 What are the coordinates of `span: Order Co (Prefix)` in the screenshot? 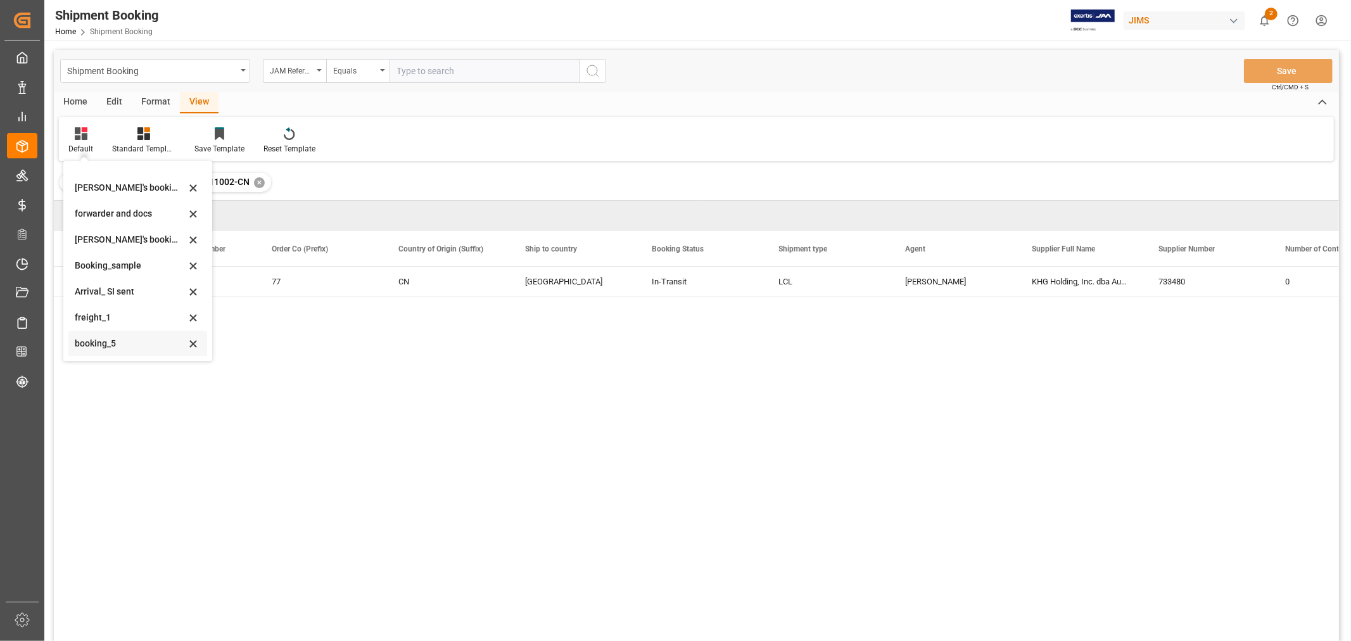 It's located at (299, 249).